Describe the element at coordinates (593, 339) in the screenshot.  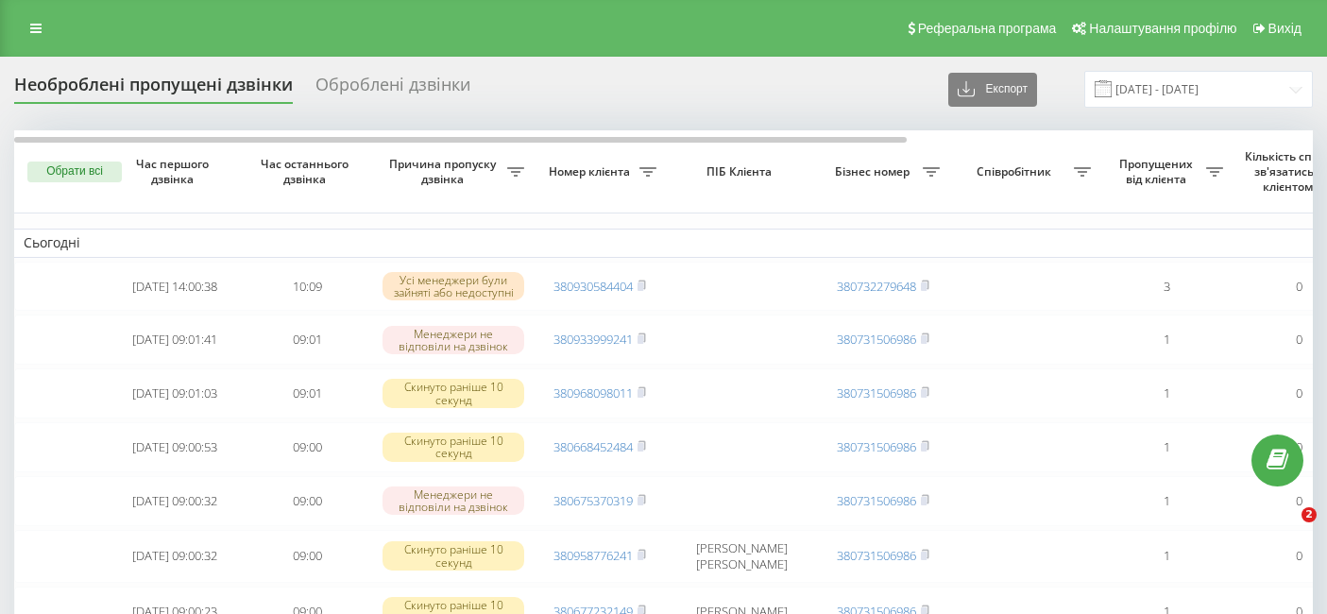
I see `a: 380933999241` at that location.